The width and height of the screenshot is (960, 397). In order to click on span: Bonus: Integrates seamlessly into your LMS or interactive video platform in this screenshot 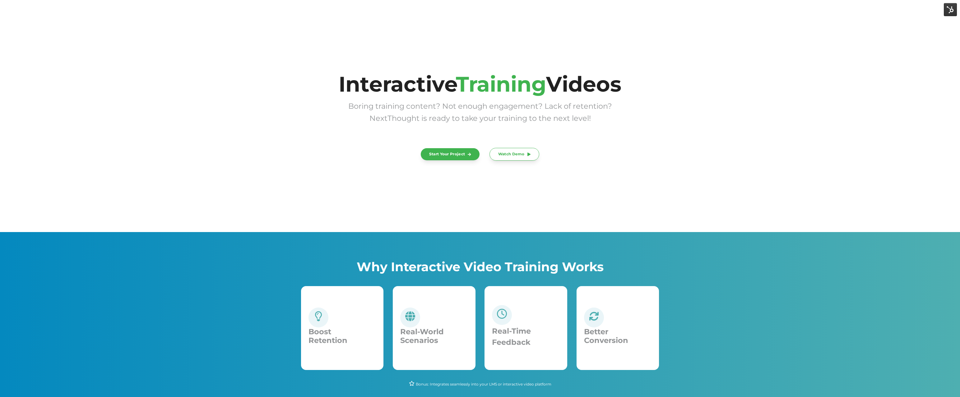, I will do `click(483, 384)`.